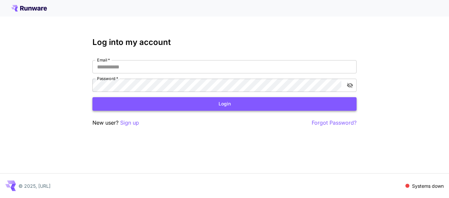 Image resolution: width=449 pixels, height=198 pixels. I want to click on button: Sign up, so click(129, 122).